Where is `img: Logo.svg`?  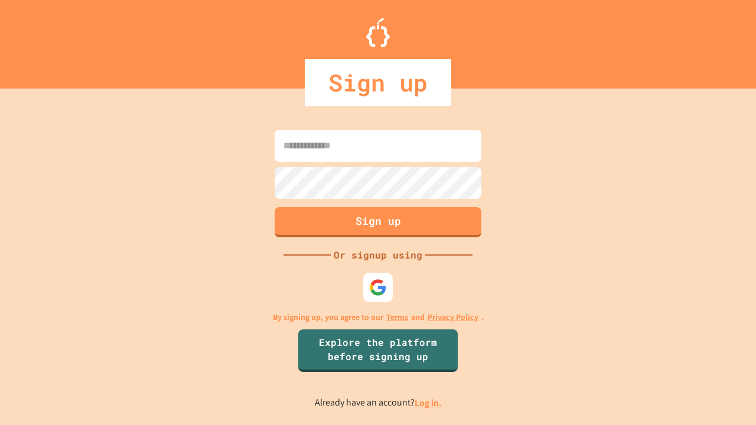
img: Logo.svg is located at coordinates (378, 32).